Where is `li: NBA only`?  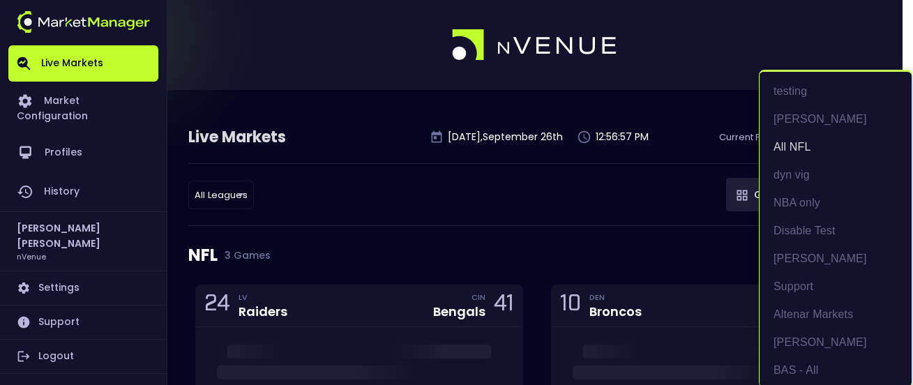 li: NBA only is located at coordinates (836, 203).